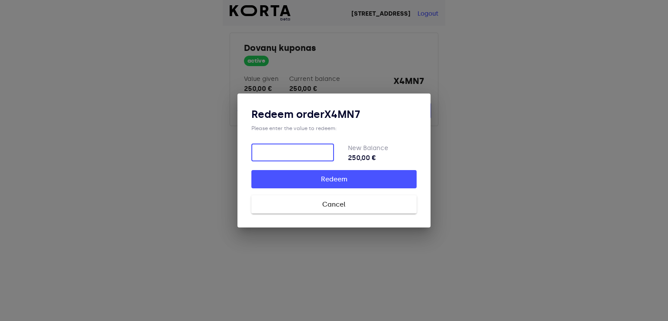 This screenshot has width=668, height=321. What do you see at coordinates (334, 204) in the screenshot?
I see `button: Cancel` at bounding box center [334, 204].